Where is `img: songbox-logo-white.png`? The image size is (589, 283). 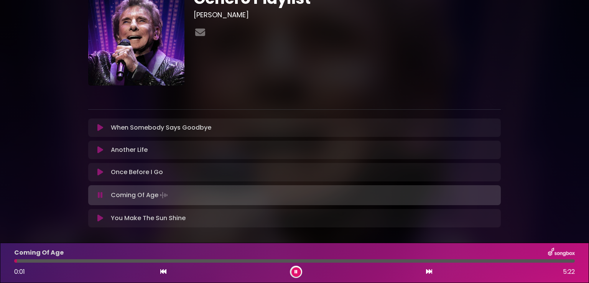
img: songbox-logo-white.png is located at coordinates (562, 253).